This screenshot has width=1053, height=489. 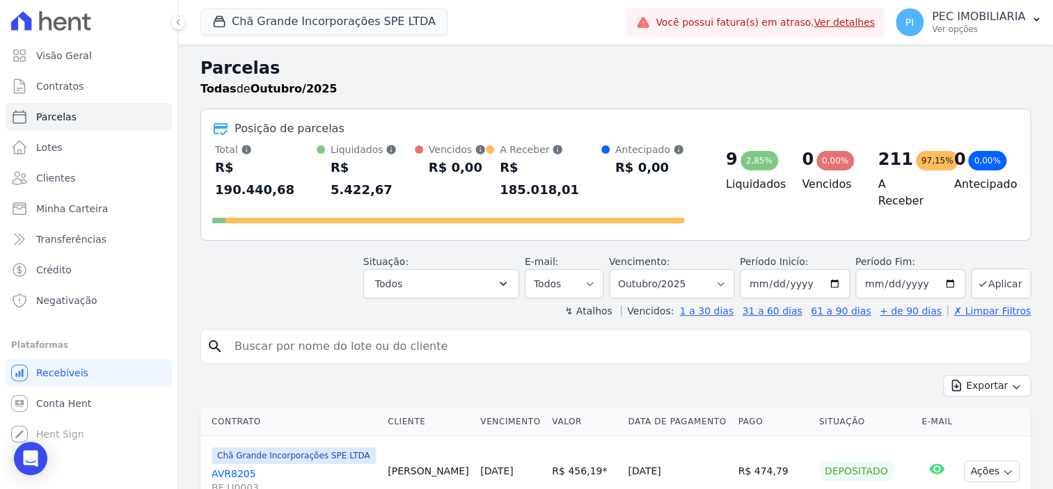 What do you see at coordinates (88, 117) in the screenshot?
I see `a: Parcelas` at bounding box center [88, 117].